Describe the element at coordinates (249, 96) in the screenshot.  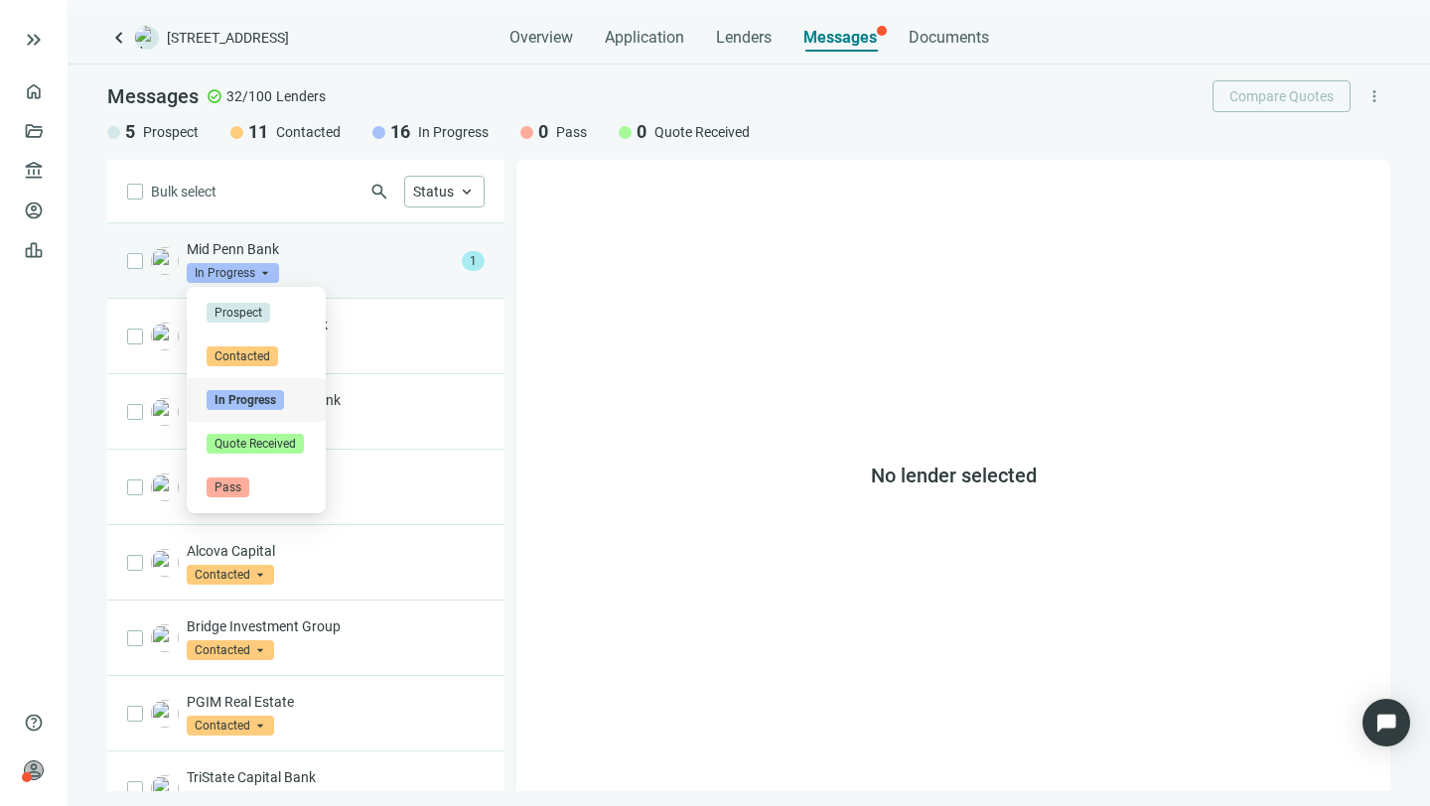
I see `span: 32/100` at that location.